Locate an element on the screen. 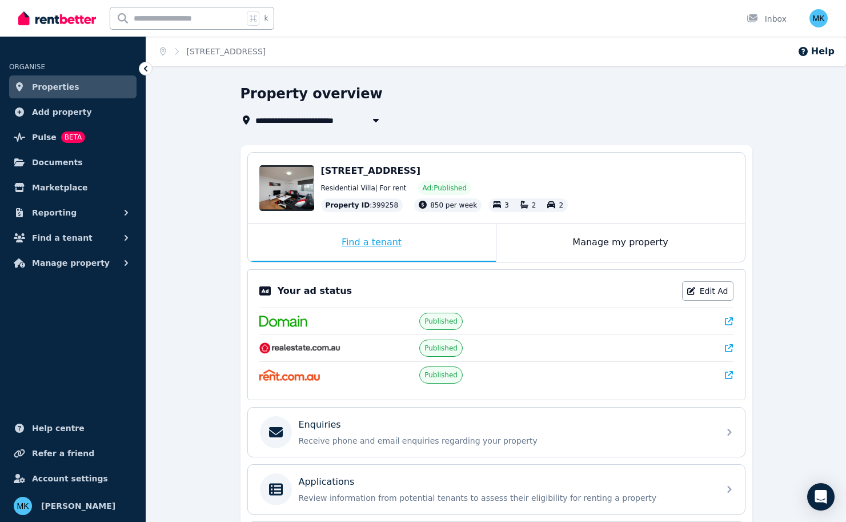  span: Manage property is located at coordinates (71, 263).